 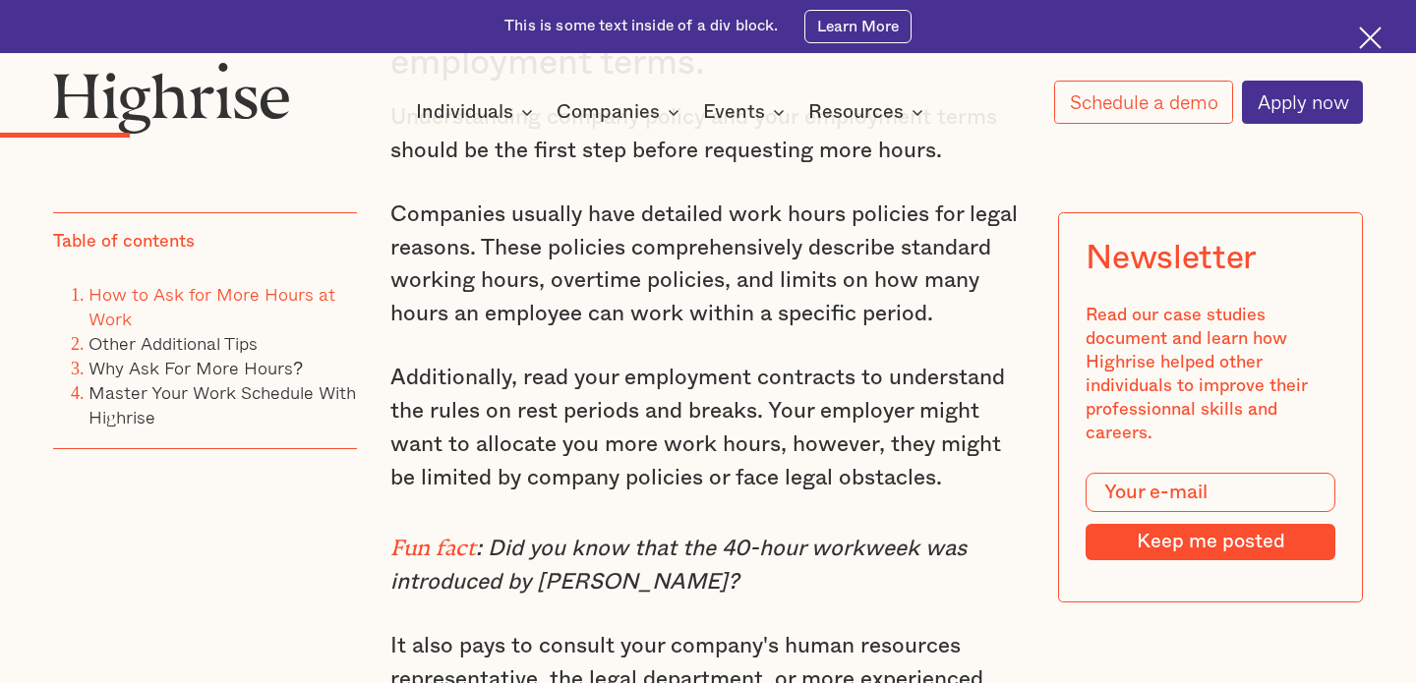 What do you see at coordinates (1370, 37) in the screenshot?
I see `img: Cross icon` at bounding box center [1370, 37].